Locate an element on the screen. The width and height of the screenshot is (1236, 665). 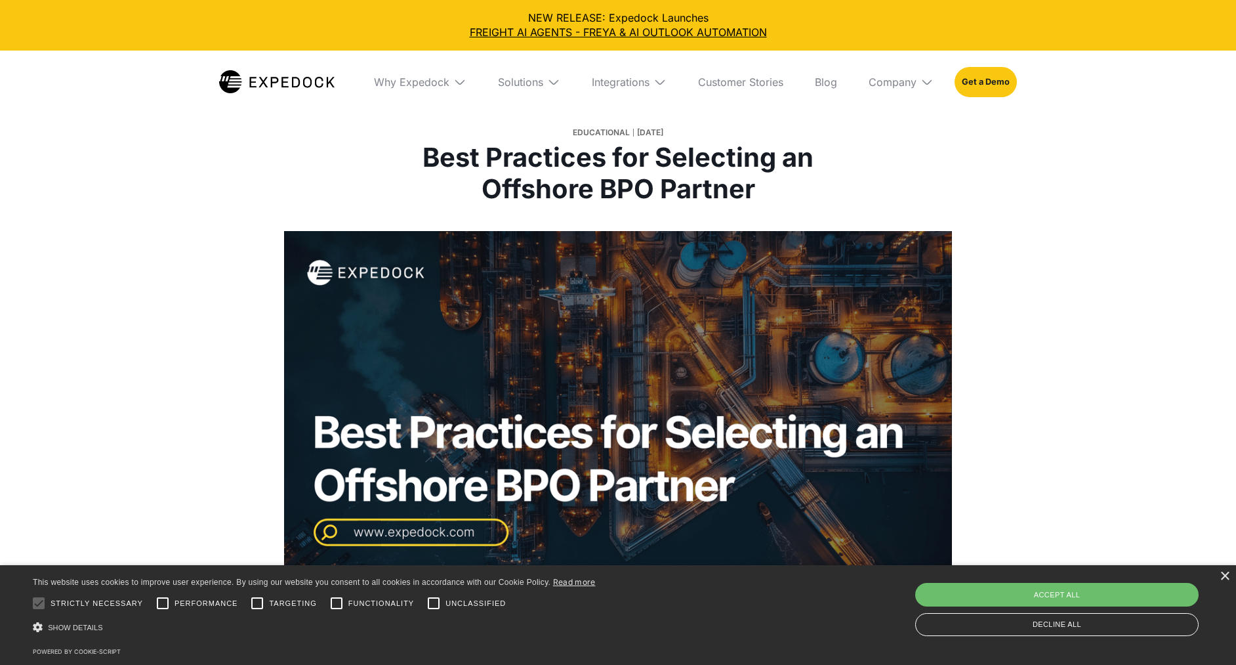
span: Functionality is located at coordinates (381, 603).